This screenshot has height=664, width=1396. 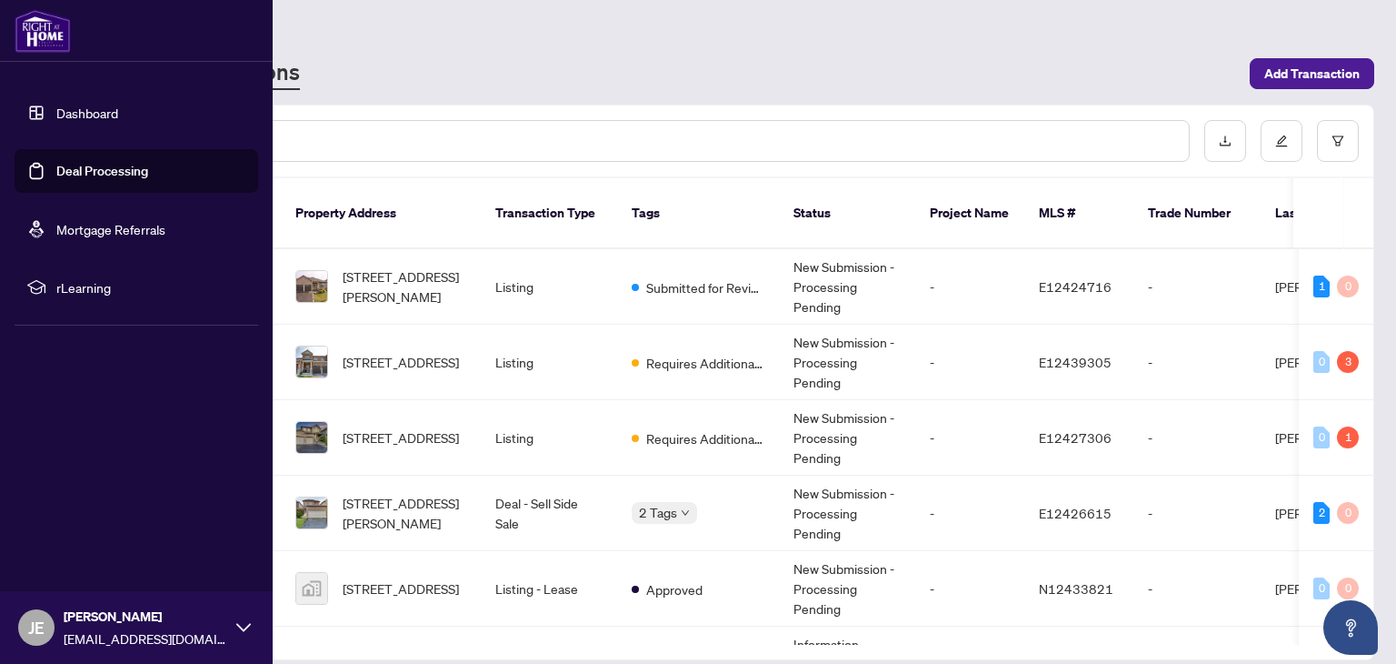 What do you see at coordinates (381, 214) in the screenshot?
I see `th: Property Address` at bounding box center [381, 214].